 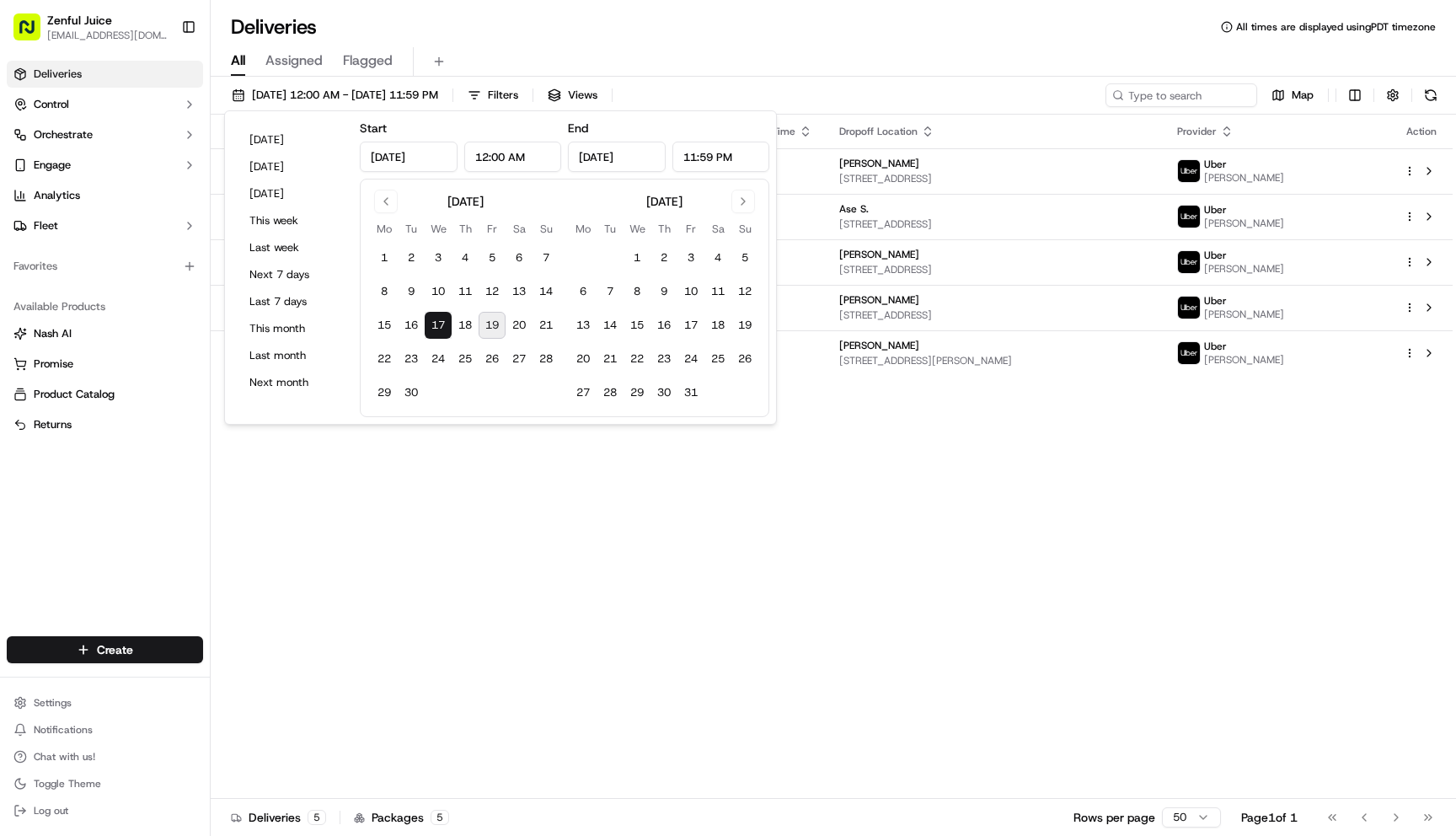 What do you see at coordinates (57, 195) in the screenshot?
I see `span: Analytics` at bounding box center [57, 195].